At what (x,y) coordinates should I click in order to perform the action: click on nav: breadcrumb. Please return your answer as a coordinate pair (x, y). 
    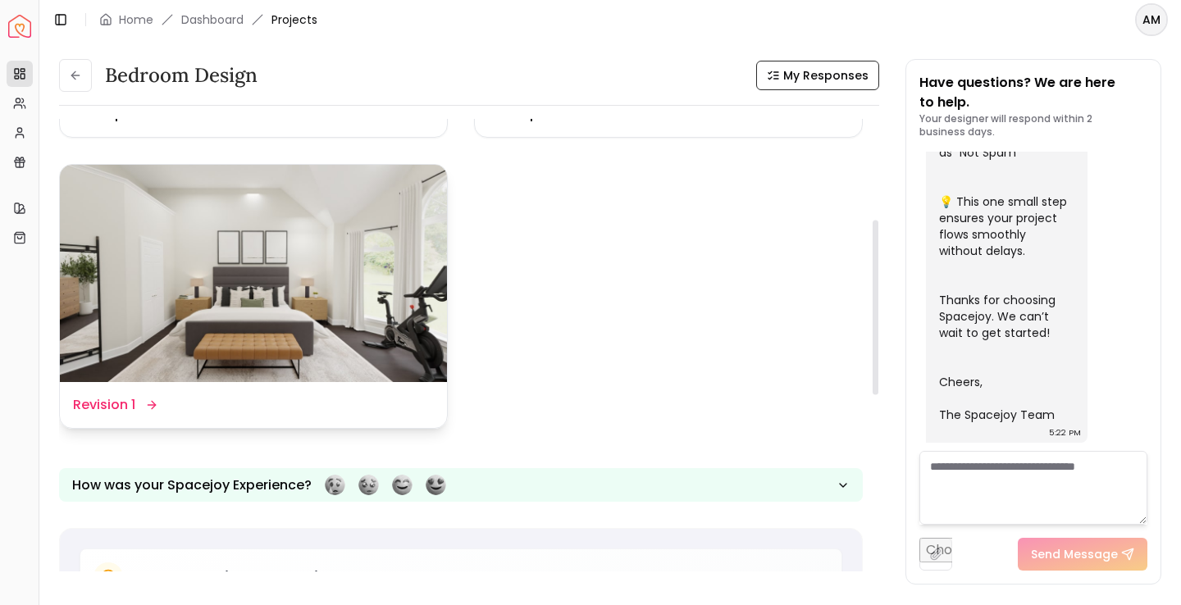
    Looking at the image, I should click on (208, 20).